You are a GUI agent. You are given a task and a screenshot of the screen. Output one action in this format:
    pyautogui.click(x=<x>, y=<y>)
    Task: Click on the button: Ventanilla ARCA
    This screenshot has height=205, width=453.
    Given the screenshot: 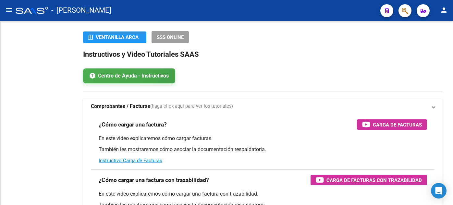 What is the action you would take?
    pyautogui.click(x=115, y=37)
    